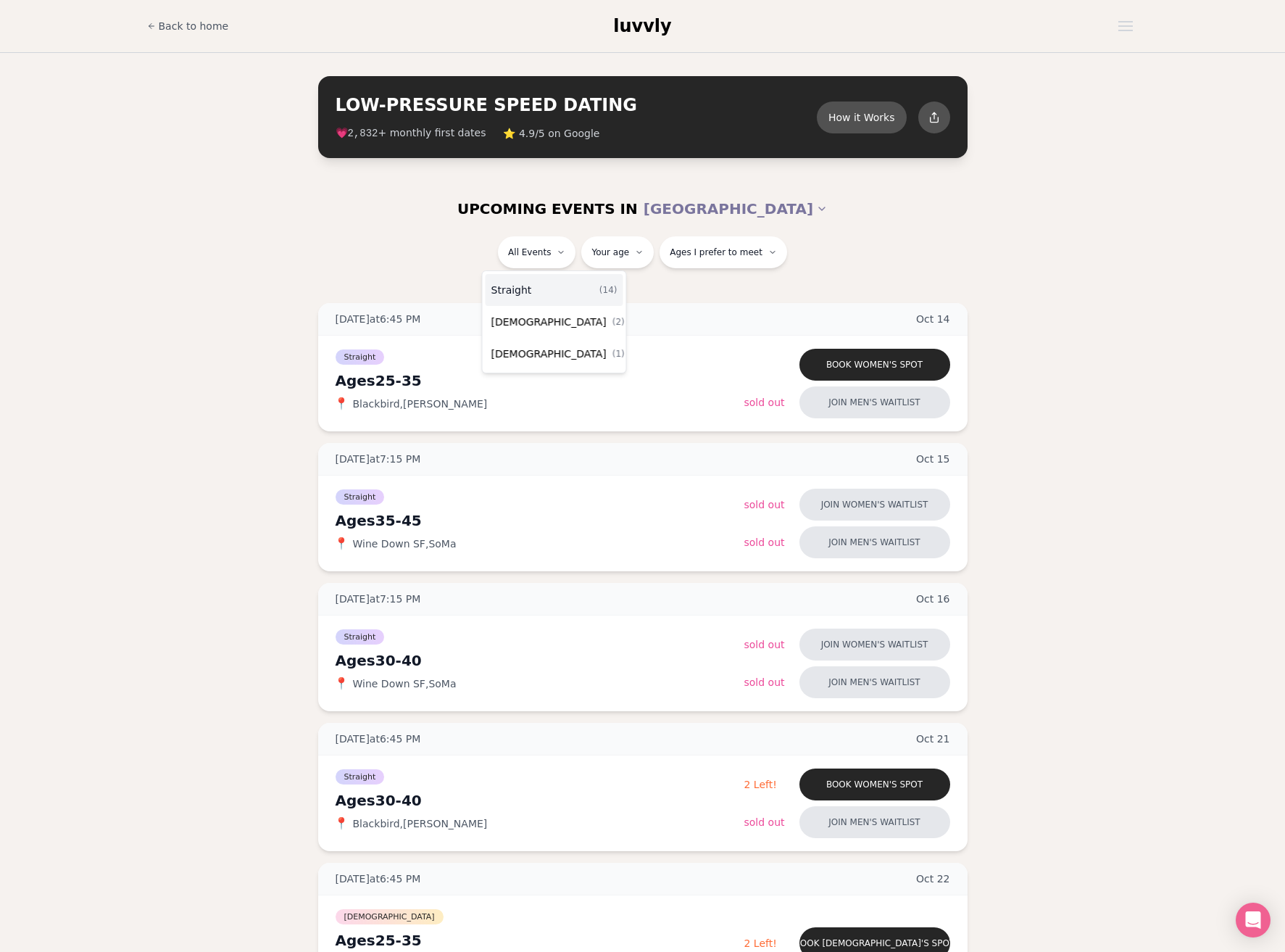 The image size is (1285, 952). I want to click on span: ( 14 ), so click(608, 290).